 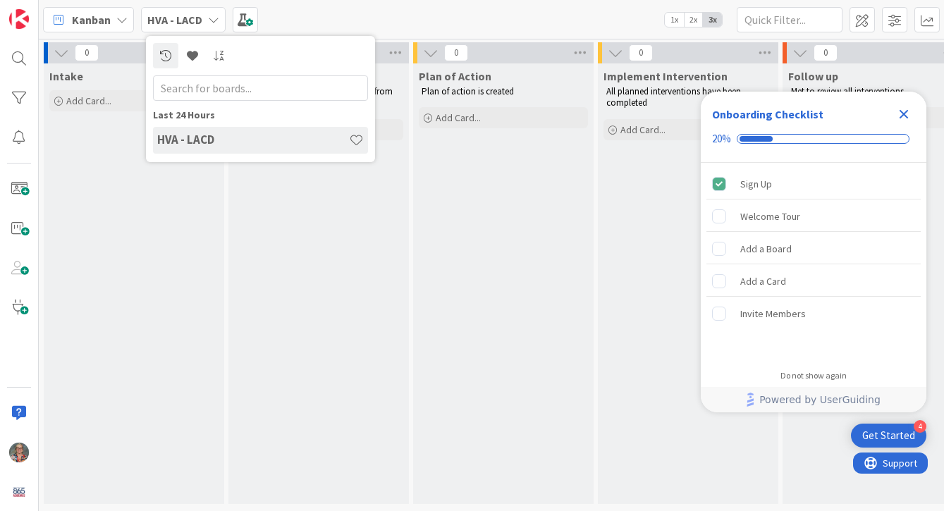 What do you see at coordinates (813, 76) in the screenshot?
I see `span: Follow up` at bounding box center [813, 76].